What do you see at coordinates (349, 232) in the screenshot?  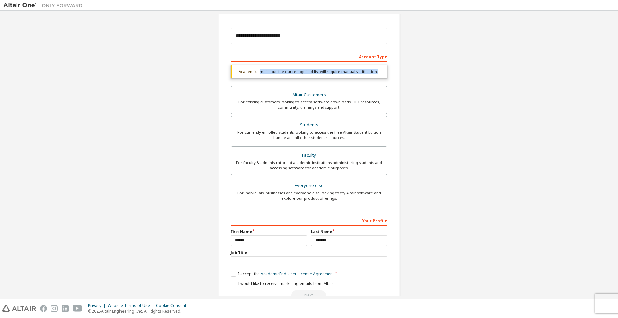 I see `label: Last Name` at bounding box center [349, 232].